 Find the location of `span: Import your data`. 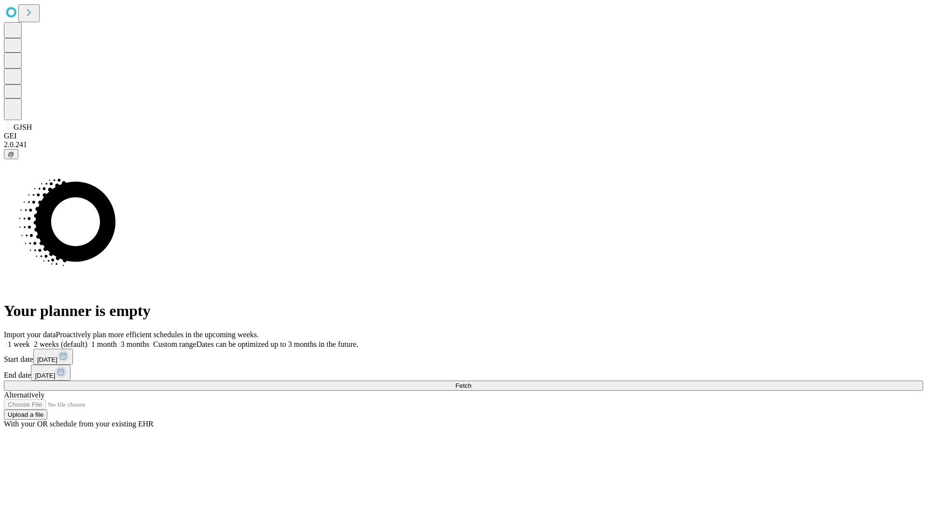

span: Import your data is located at coordinates (30, 335).